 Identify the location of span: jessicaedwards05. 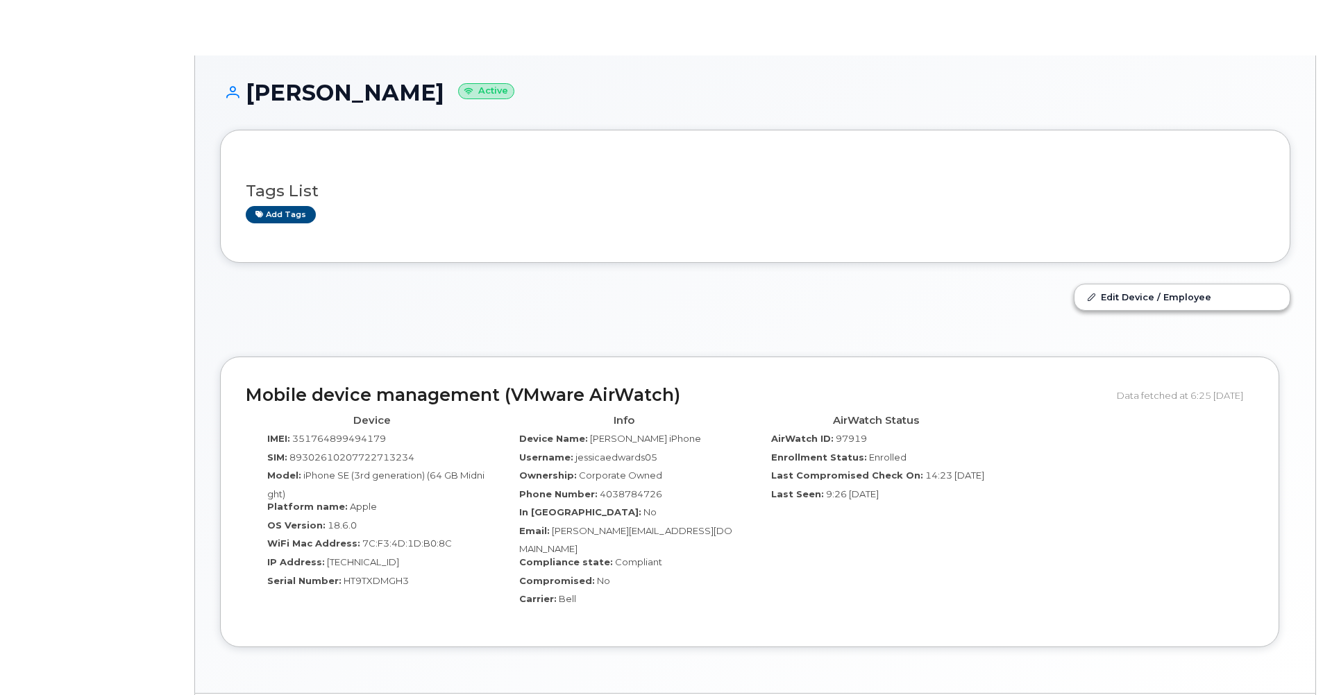
(616, 457).